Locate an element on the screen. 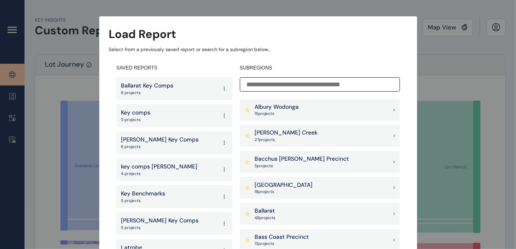  p: Key comps is located at coordinates (136, 113).